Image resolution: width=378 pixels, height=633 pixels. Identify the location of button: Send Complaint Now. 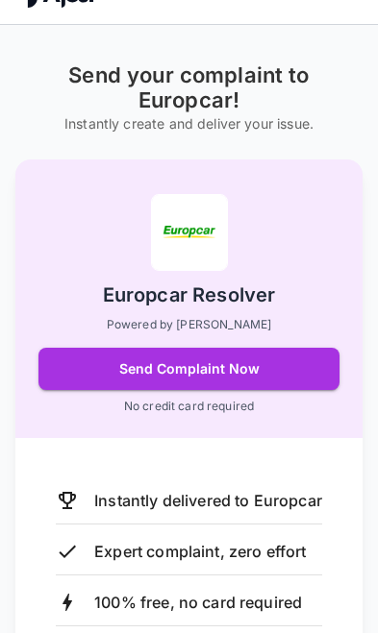
(188, 369).